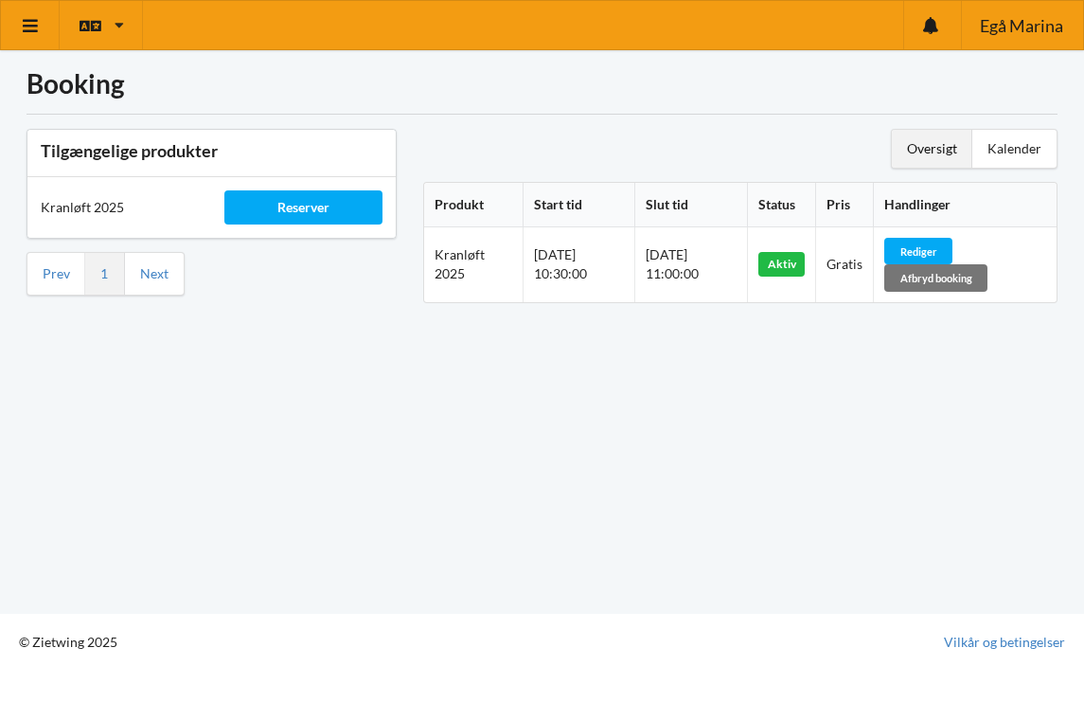 The image size is (1084, 720). What do you see at coordinates (104, 274) in the screenshot?
I see `a: 1` at bounding box center [104, 274].